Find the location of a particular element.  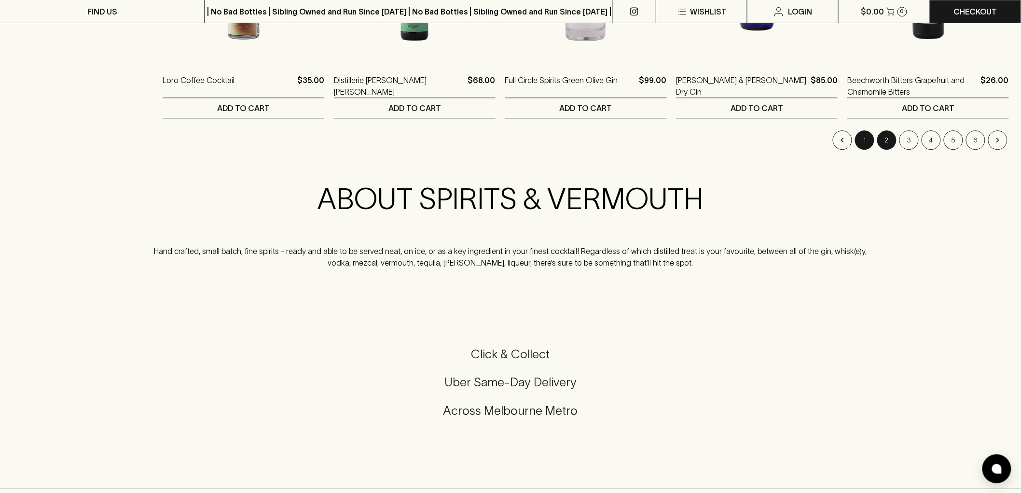

p: $26.00 is located at coordinates (995, 86).